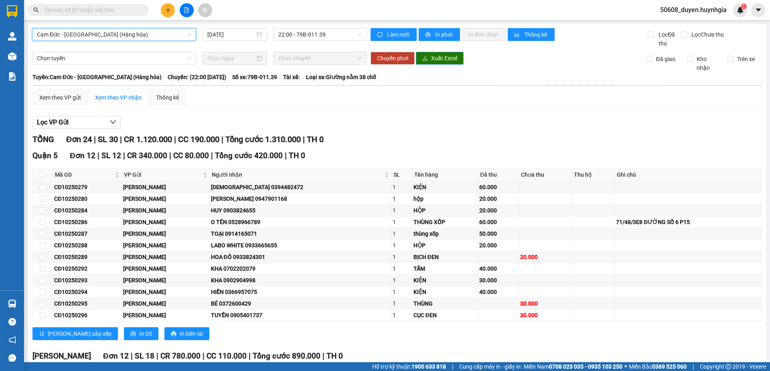 This screenshot has height=371, width=770. I want to click on button: printerIn biên lai, so click(187, 333).